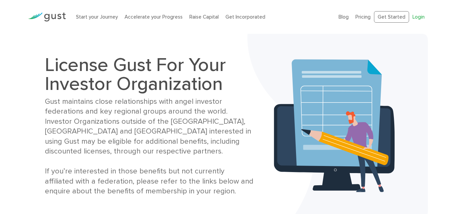  What do you see at coordinates (47, 17) in the screenshot?
I see `img: Gust Logo` at bounding box center [47, 17].